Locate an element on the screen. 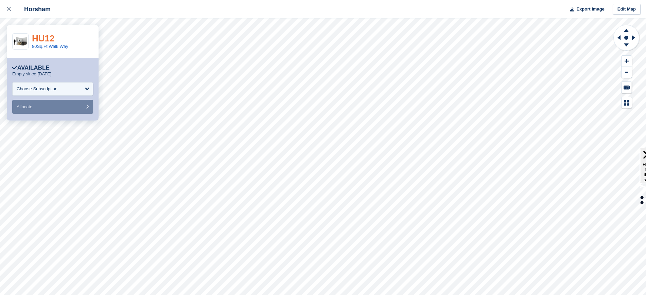  button: Export Image is located at coordinates (585, 9).